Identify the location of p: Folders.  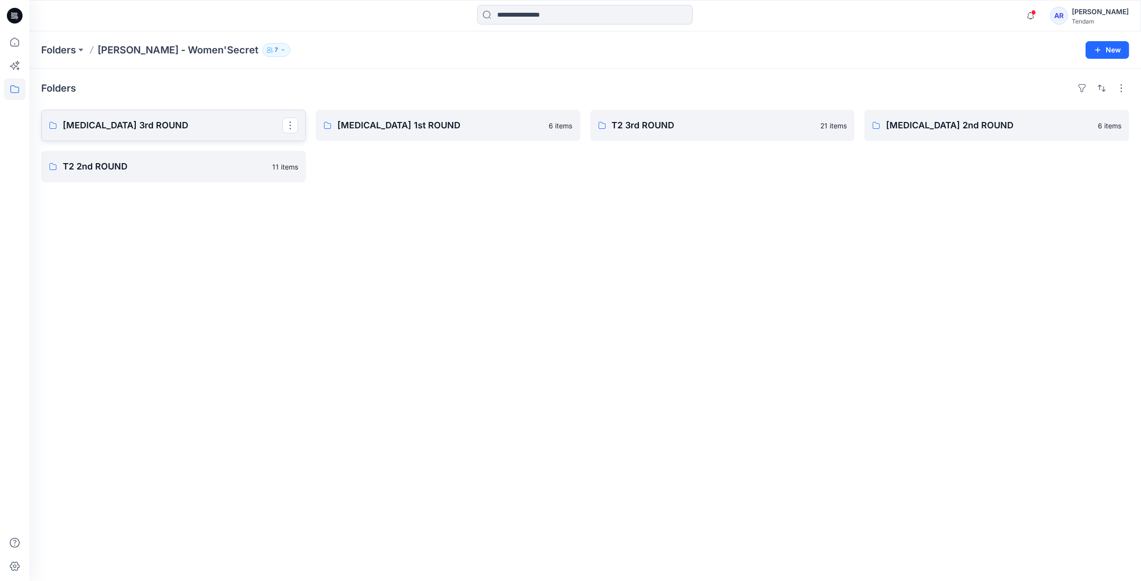
(58, 50).